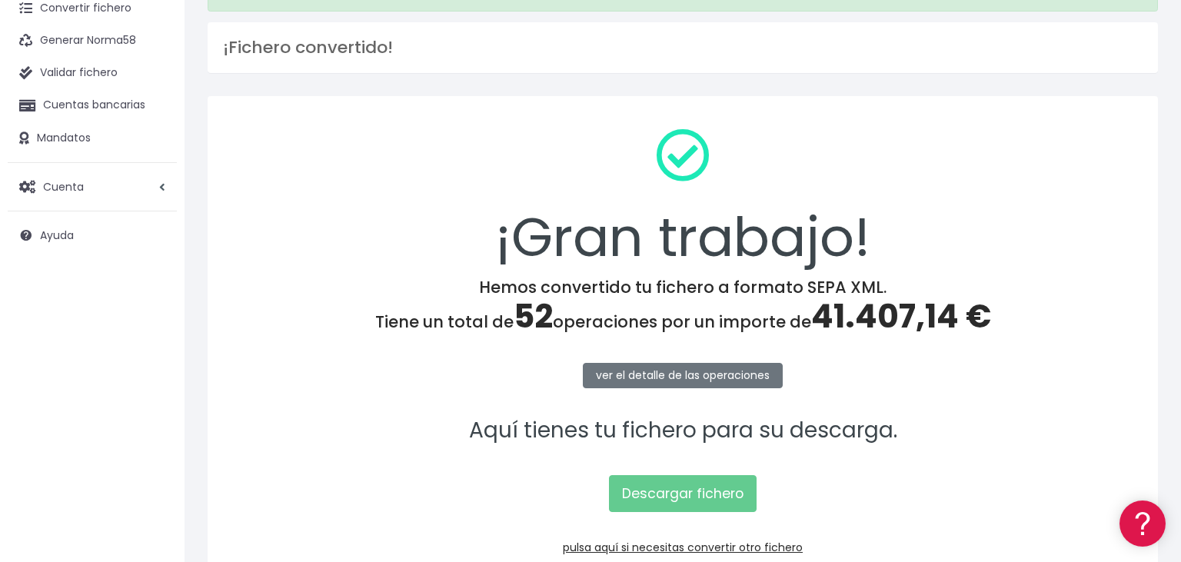 Image resolution: width=1181 pixels, height=562 pixels. Describe the element at coordinates (533, 316) in the screenshot. I see `span: 52` at that location.